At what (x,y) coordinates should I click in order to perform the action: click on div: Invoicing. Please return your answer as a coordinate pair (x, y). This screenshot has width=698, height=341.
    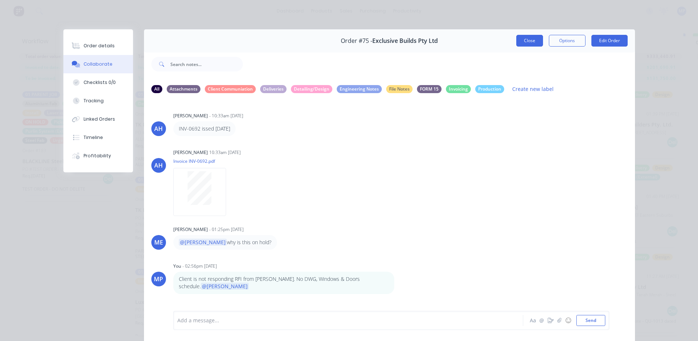
    Looking at the image, I should click on (458, 89).